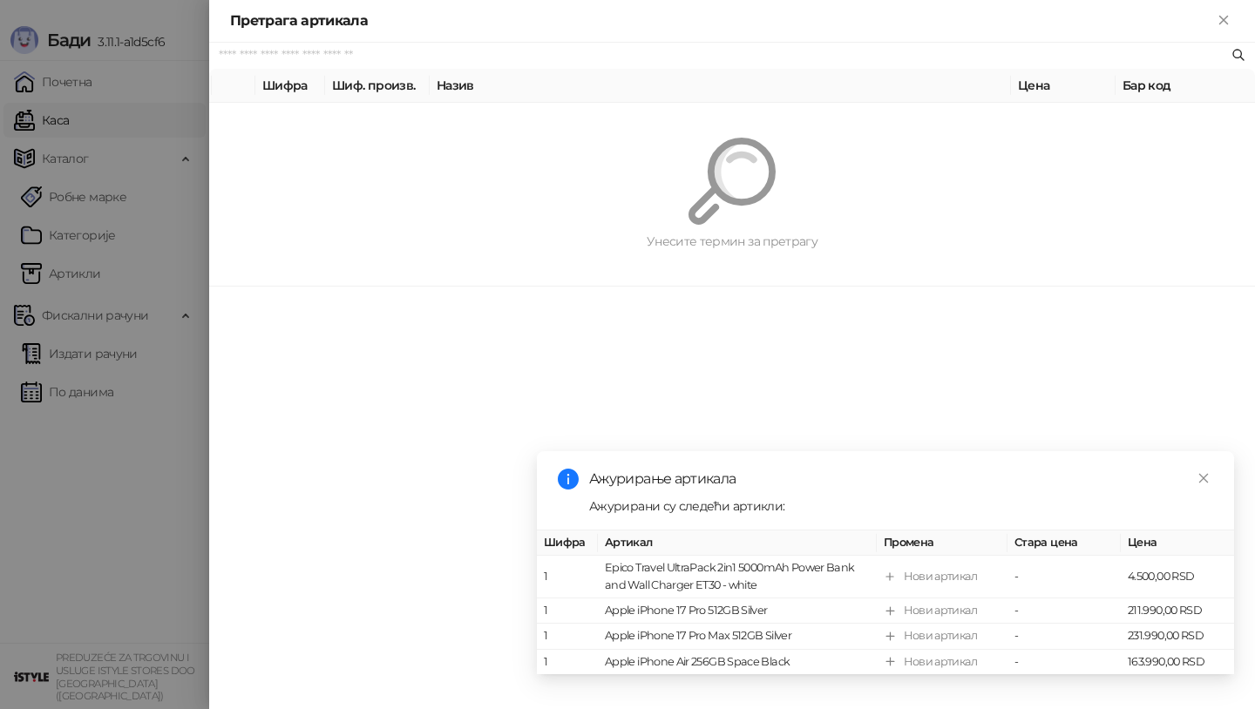 This screenshot has width=1255, height=709. I want to click on div: Унесите термин за претрагу, so click(732, 241).